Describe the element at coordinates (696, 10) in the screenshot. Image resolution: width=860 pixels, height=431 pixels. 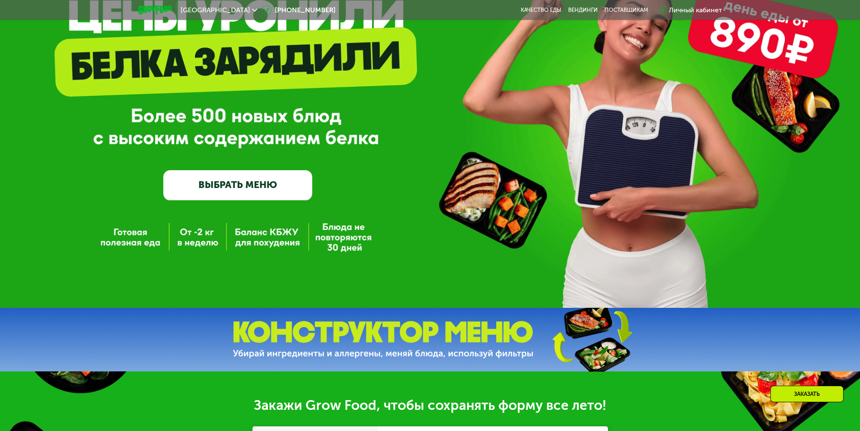
I see `div: Личный кабинет` at that location.